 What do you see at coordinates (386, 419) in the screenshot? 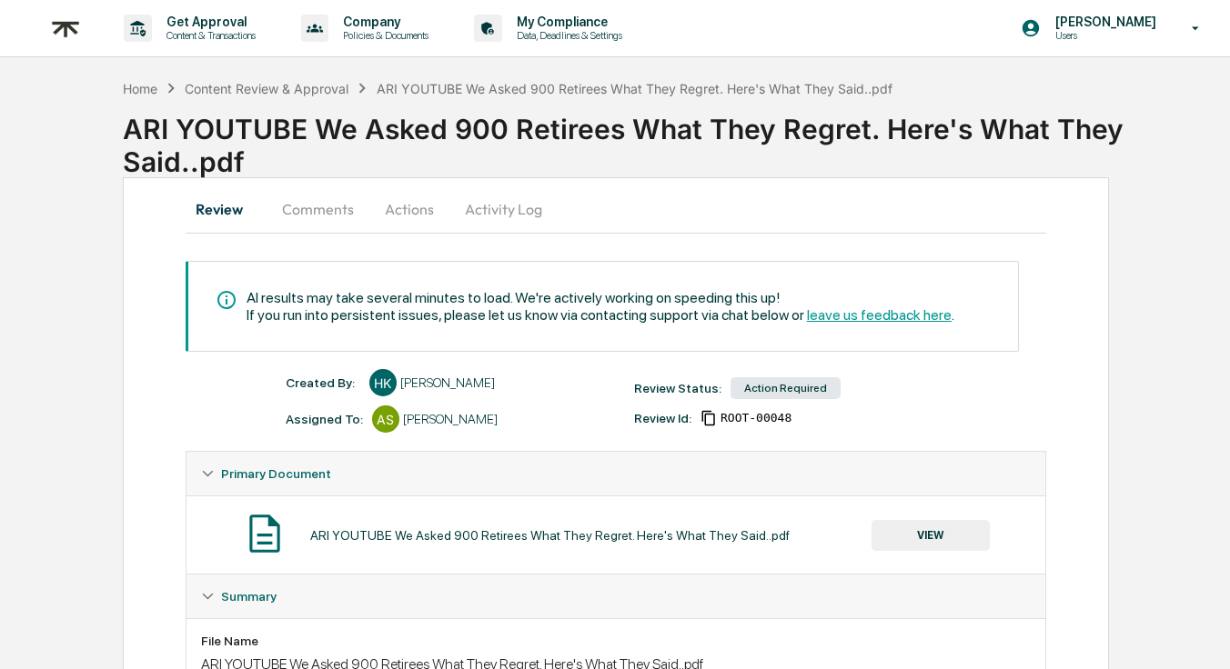
I see `div: AS` at bounding box center [386, 419].